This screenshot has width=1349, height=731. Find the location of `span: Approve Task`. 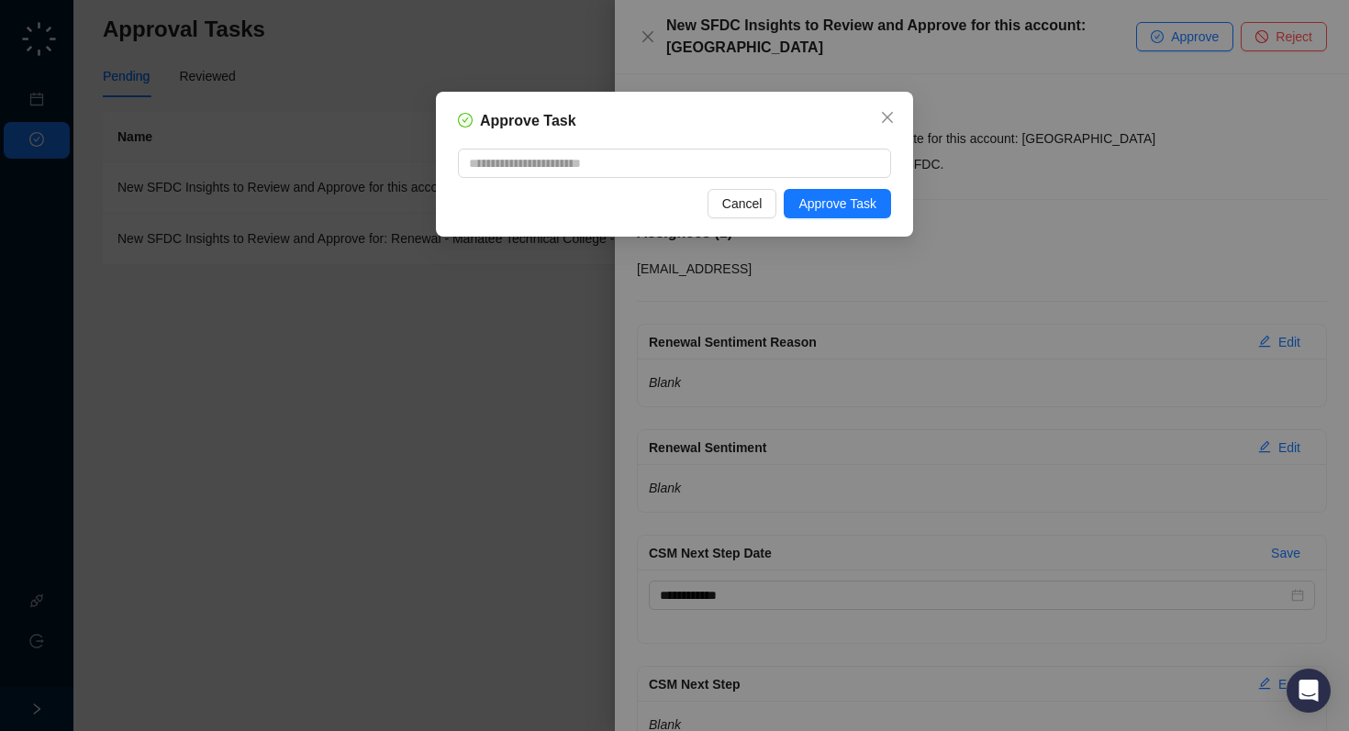

span: Approve Task is located at coordinates (837, 204).